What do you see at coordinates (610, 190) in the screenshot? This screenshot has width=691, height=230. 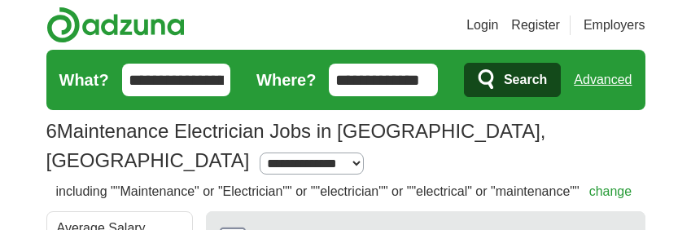 I see `a: change` at bounding box center [610, 190].